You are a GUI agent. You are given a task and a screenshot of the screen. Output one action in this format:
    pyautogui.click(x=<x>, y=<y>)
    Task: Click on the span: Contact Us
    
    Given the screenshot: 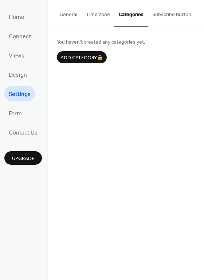 What is the action you would take?
    pyautogui.click(x=23, y=133)
    